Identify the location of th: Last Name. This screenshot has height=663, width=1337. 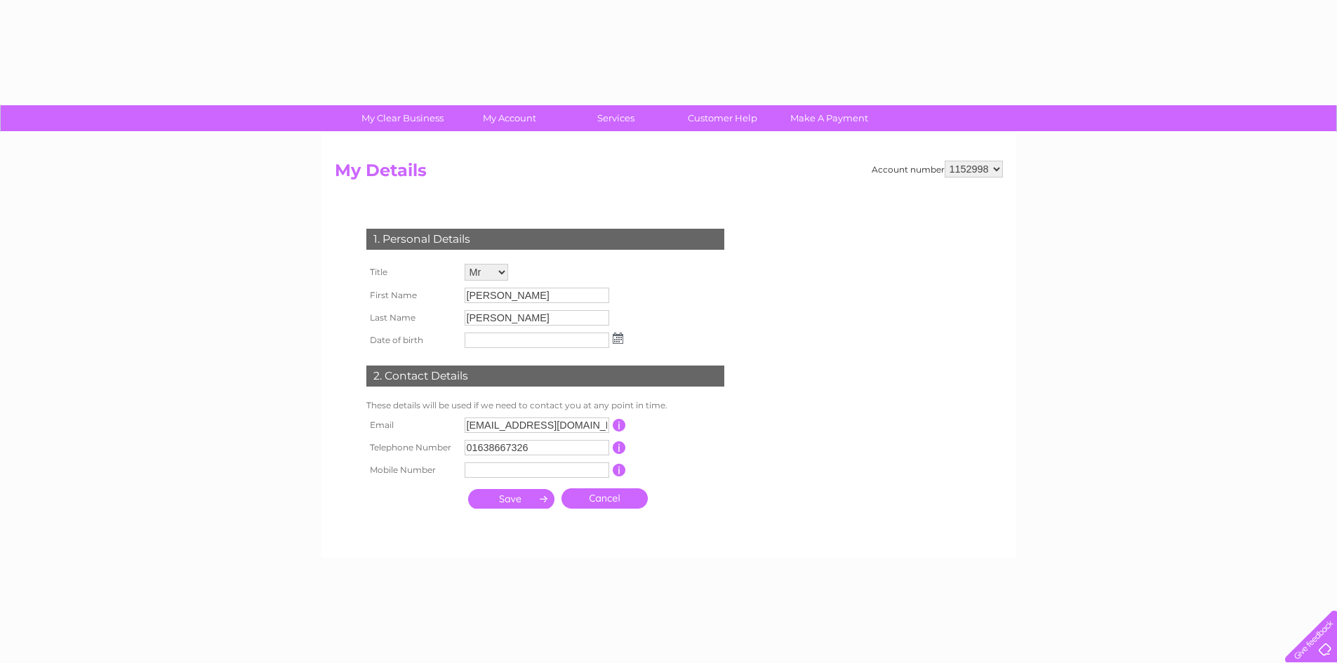
(412, 318).